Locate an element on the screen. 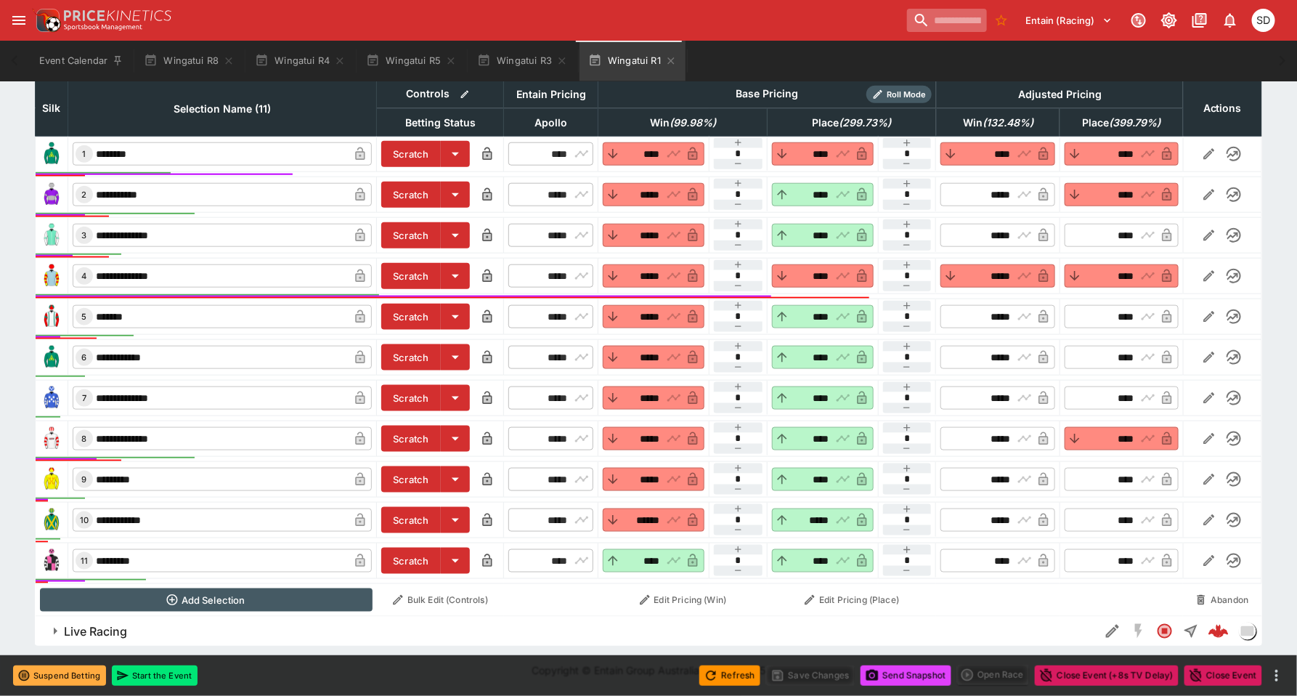 The width and height of the screenshot is (1297, 696). img: runner 1 is located at coordinates (52, 154).